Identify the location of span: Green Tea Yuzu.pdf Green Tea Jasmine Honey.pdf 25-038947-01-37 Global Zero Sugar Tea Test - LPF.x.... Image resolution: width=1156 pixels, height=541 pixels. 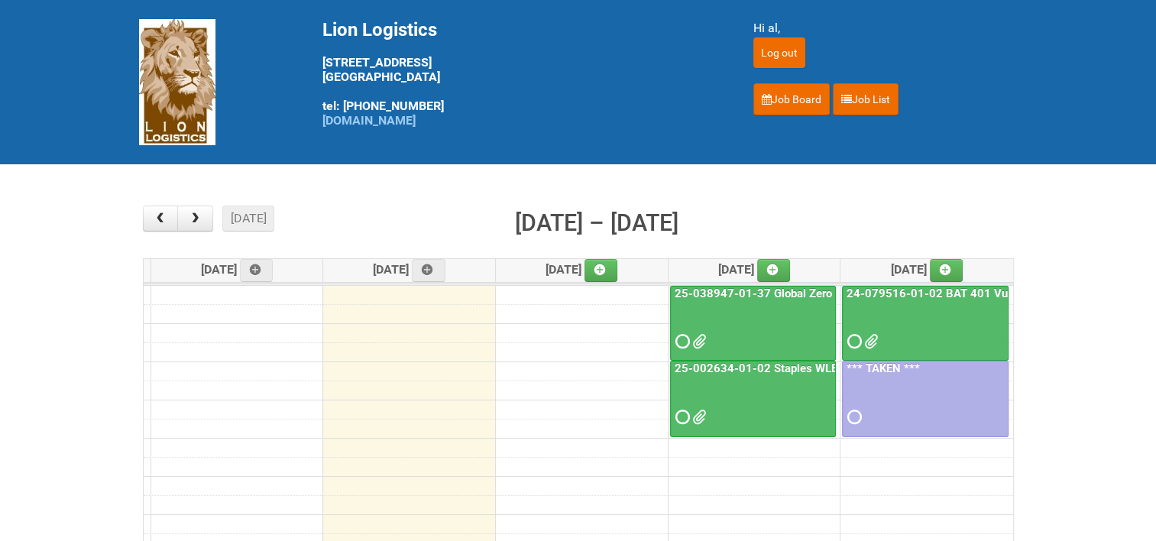
(698, 342).